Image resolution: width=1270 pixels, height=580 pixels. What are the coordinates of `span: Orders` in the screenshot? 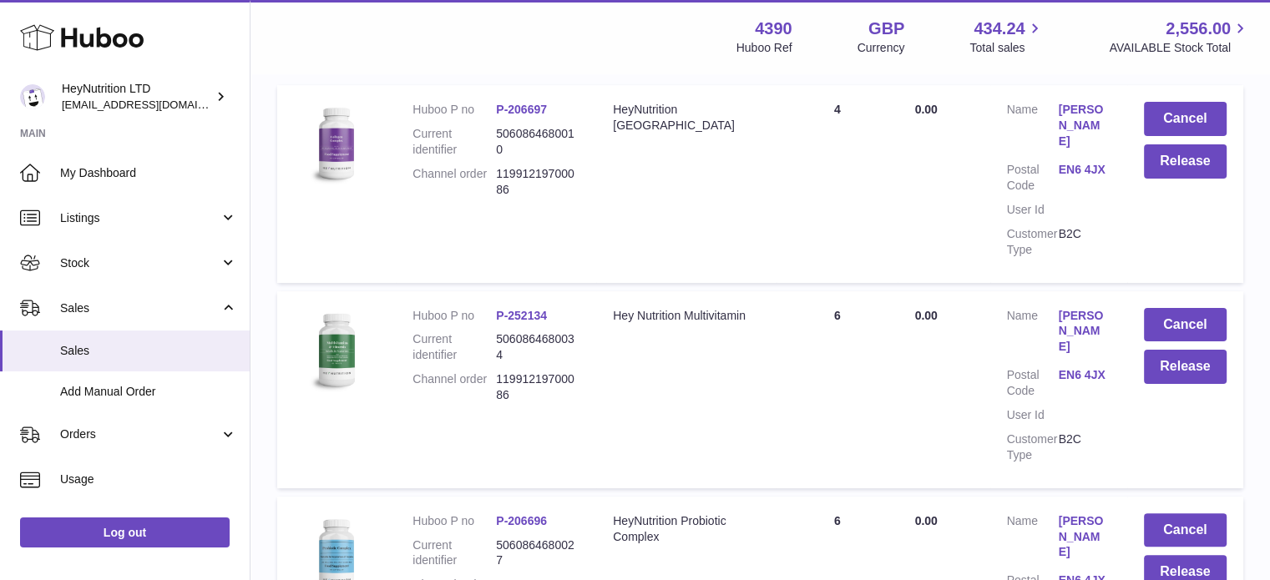 It's located at (139, 434).